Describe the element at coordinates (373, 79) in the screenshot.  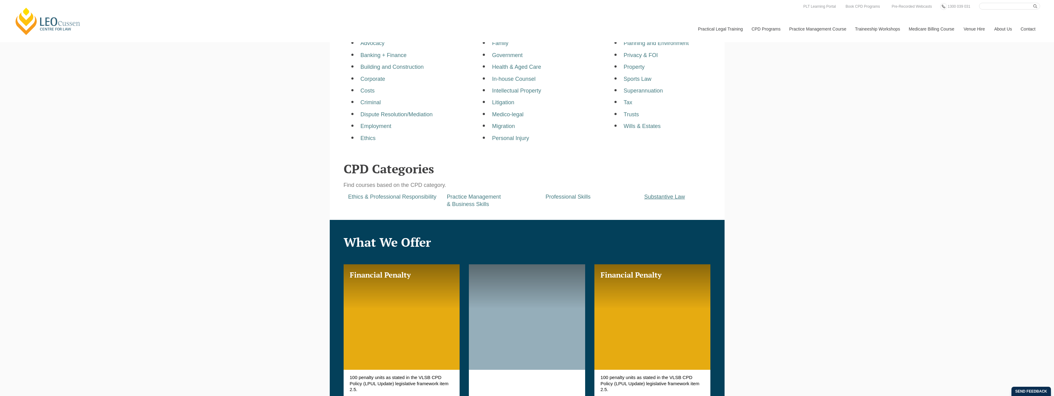
I see `a: Corporate` at that location.